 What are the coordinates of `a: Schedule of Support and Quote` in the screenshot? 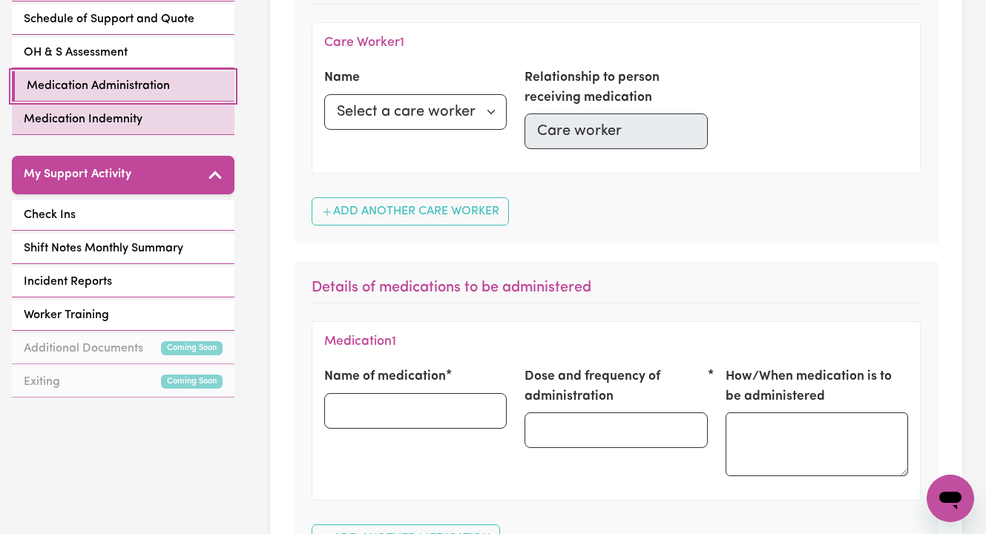 It's located at (123, 19).